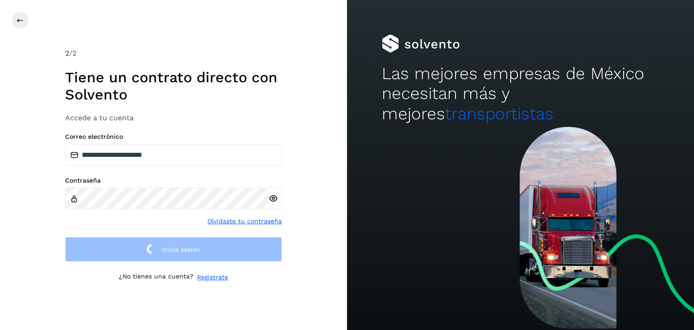 The image size is (694, 330). Describe the element at coordinates (156, 277) in the screenshot. I see `p: ¿No tienes una cuenta?` at that location.